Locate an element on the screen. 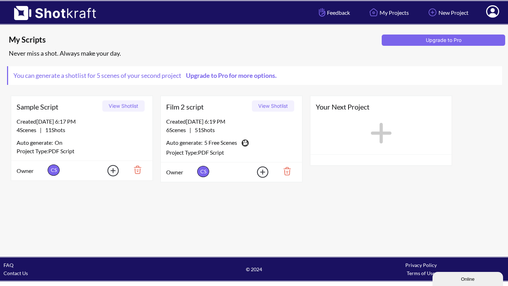 This screenshot has width=508, height=286. span: 51 Shots is located at coordinates (203, 130).